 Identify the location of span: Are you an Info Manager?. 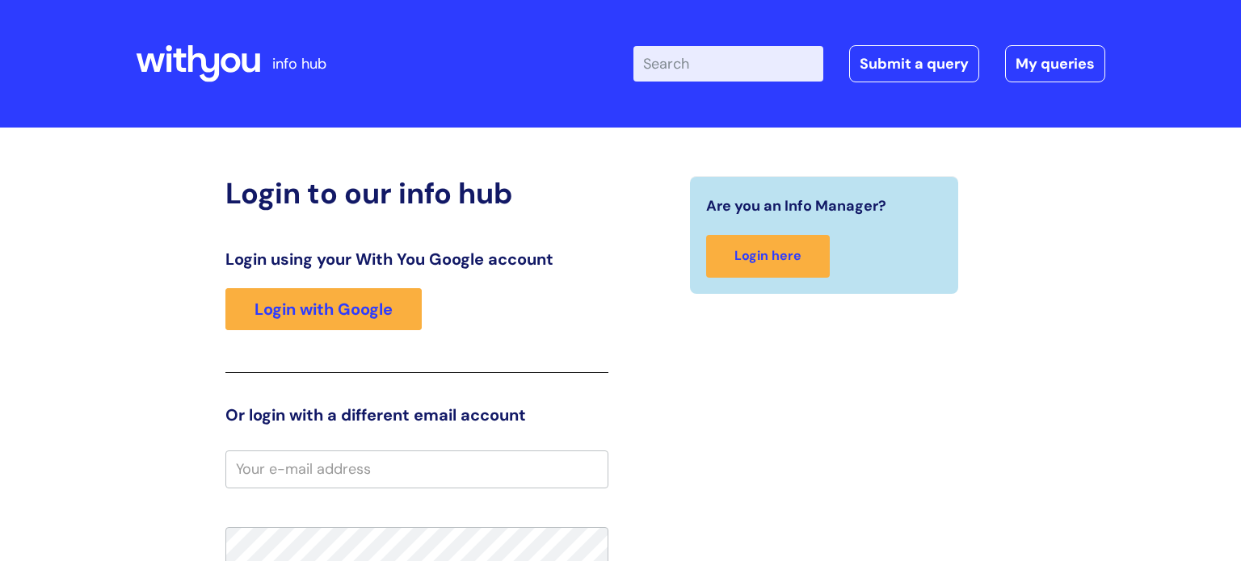
(796, 206).